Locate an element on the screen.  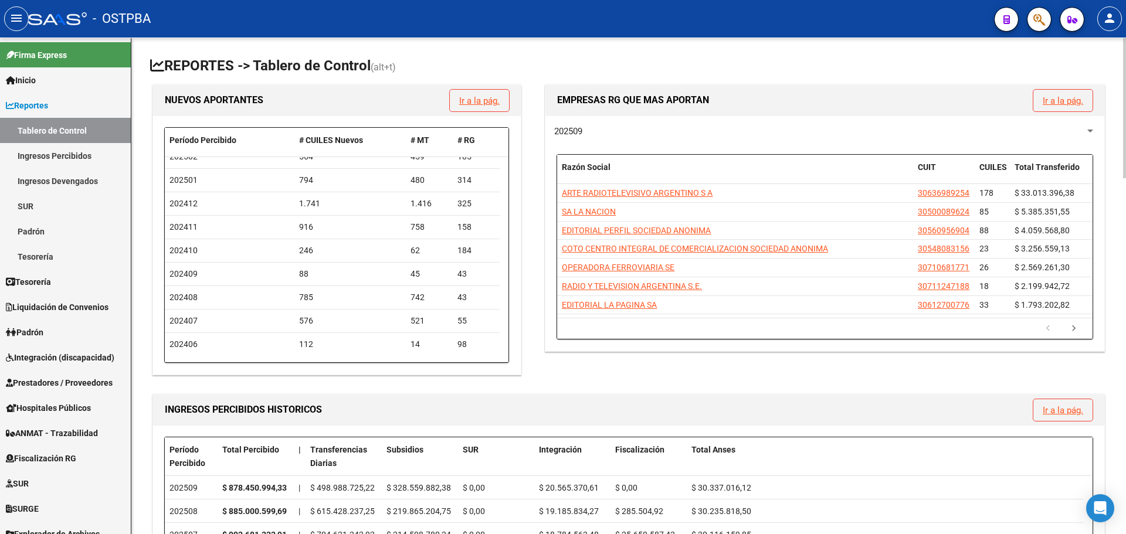
span: 202406 is located at coordinates (184, 344).